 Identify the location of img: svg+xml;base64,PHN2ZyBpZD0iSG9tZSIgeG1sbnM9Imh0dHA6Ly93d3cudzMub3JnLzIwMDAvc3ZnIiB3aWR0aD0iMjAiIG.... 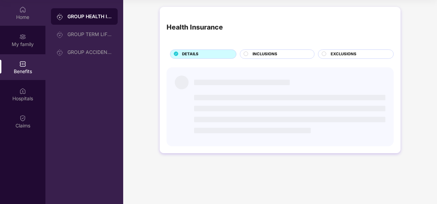
(23, 10).